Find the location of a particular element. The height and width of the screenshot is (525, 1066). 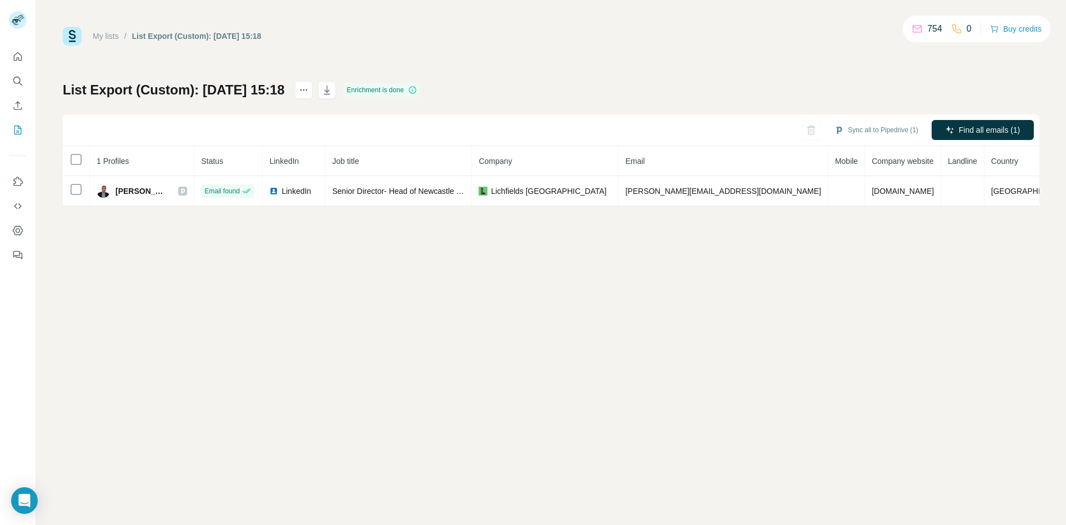

span: 1 Profiles is located at coordinates (113, 161).